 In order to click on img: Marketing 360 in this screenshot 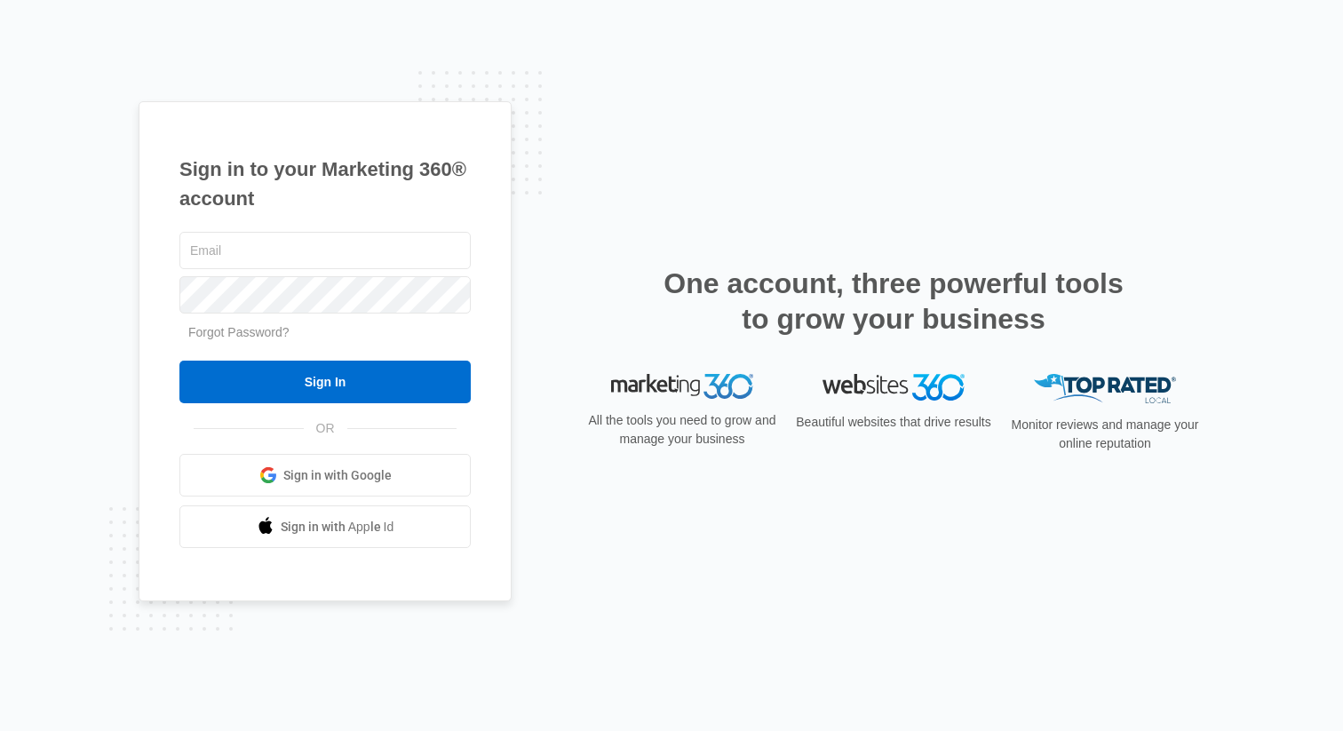, I will do `click(682, 386)`.